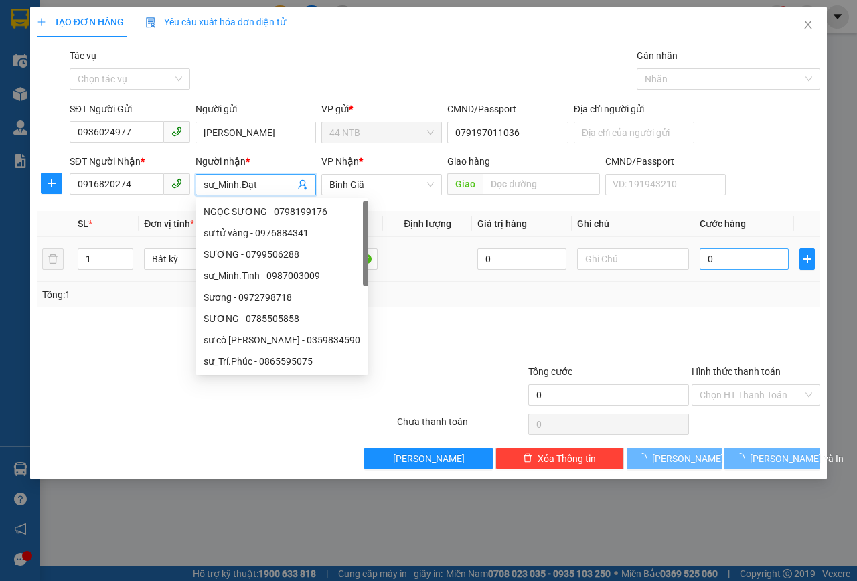 The image size is (857, 581). I want to click on div: sư_Trí.Phúc - 0865595075, so click(282, 362).